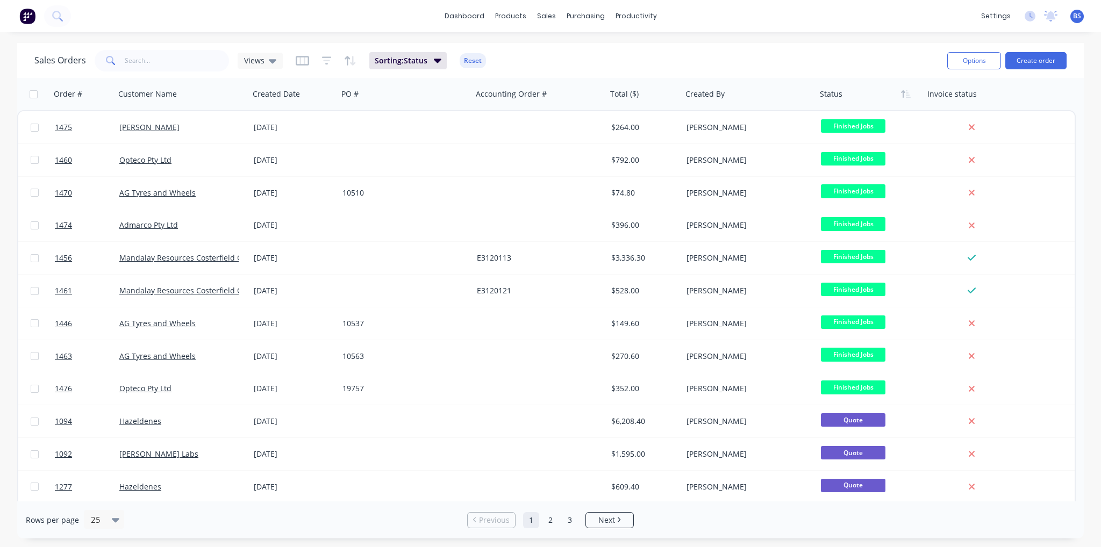  What do you see at coordinates (63, 454) in the screenshot?
I see `span: 1092` at bounding box center [63, 454].